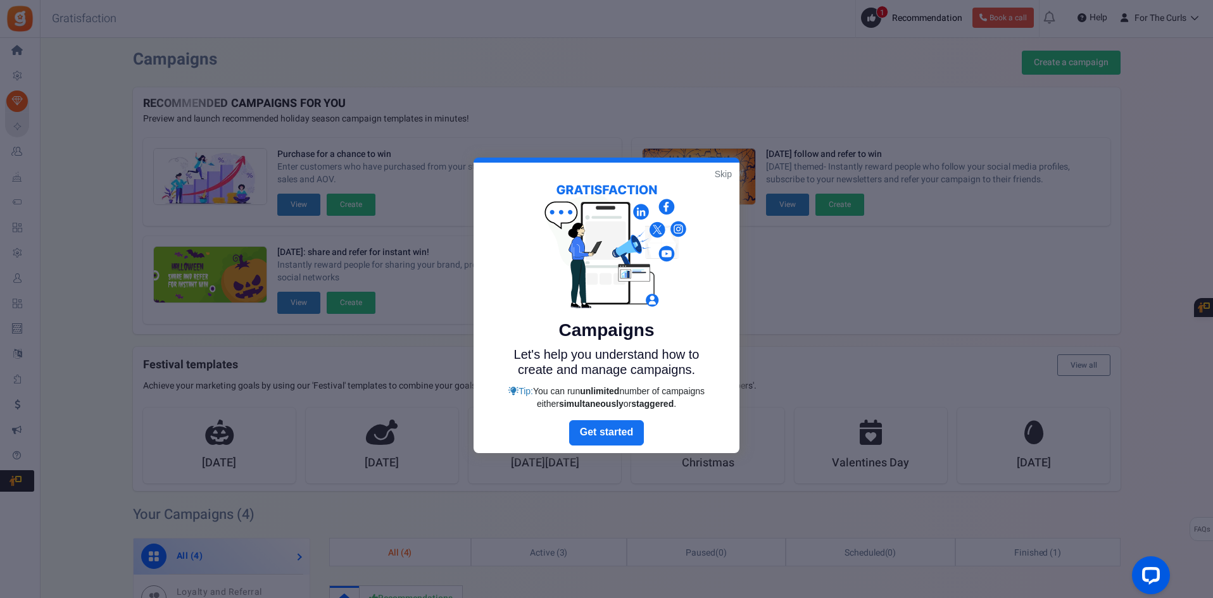  What do you see at coordinates (607, 331) in the screenshot?
I see `h5: Campaigns` at bounding box center [607, 331].